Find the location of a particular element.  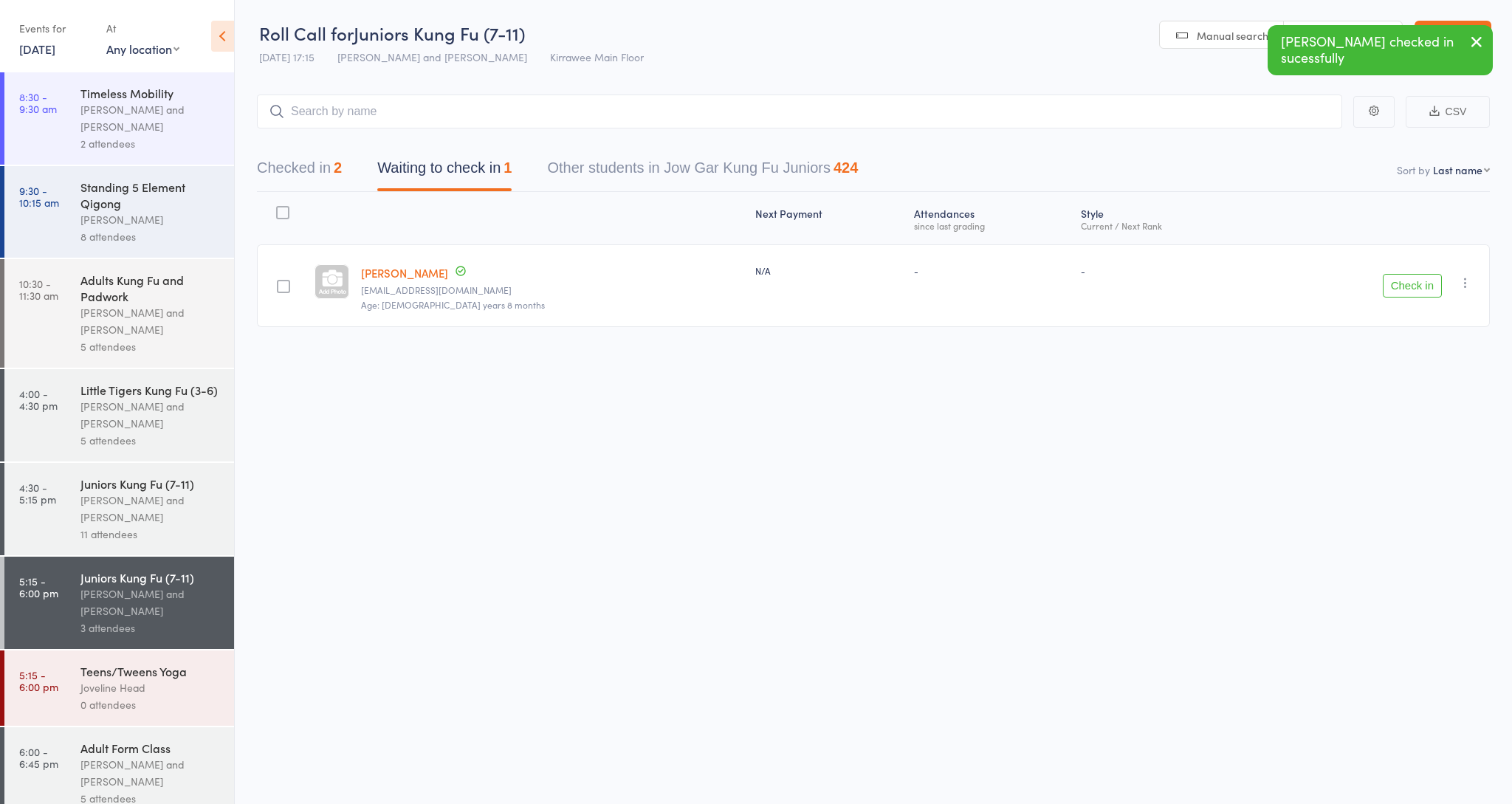

label: Sort by is located at coordinates (1413, 170).